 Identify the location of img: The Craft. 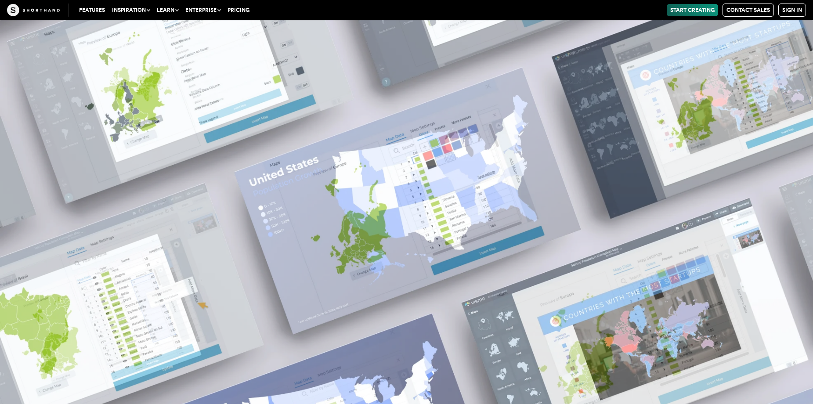
(33, 10).